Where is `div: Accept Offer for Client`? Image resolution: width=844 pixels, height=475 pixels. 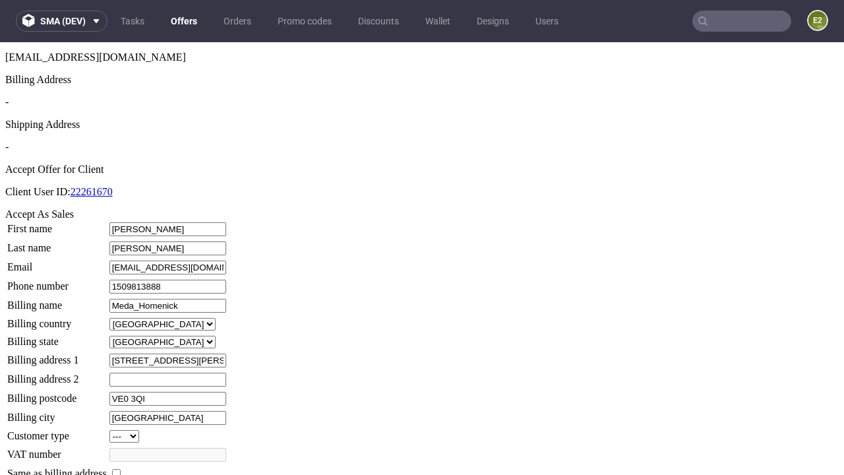 div: Accept Offer for Client is located at coordinates (422, 127).